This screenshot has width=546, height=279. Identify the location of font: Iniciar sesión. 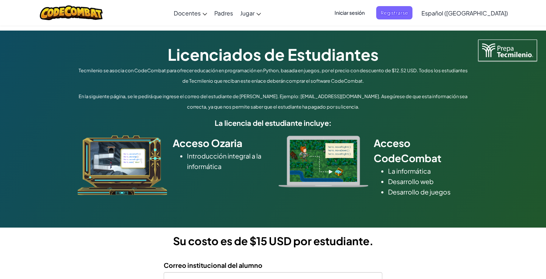
(350, 13).